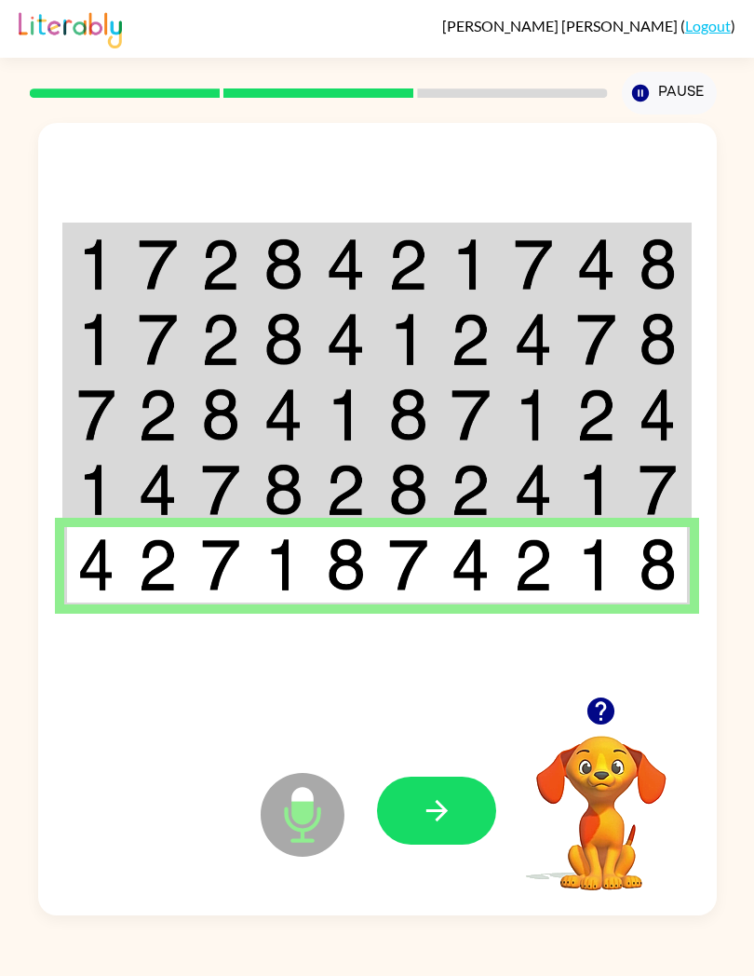 The width and height of the screenshot is (754, 976). I want to click on a: Logout, so click(708, 25).